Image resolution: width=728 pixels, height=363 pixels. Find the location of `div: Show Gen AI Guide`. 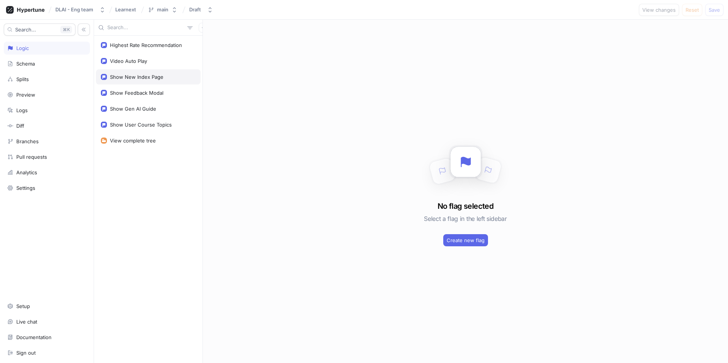

div: Show Gen AI Guide is located at coordinates (133, 109).